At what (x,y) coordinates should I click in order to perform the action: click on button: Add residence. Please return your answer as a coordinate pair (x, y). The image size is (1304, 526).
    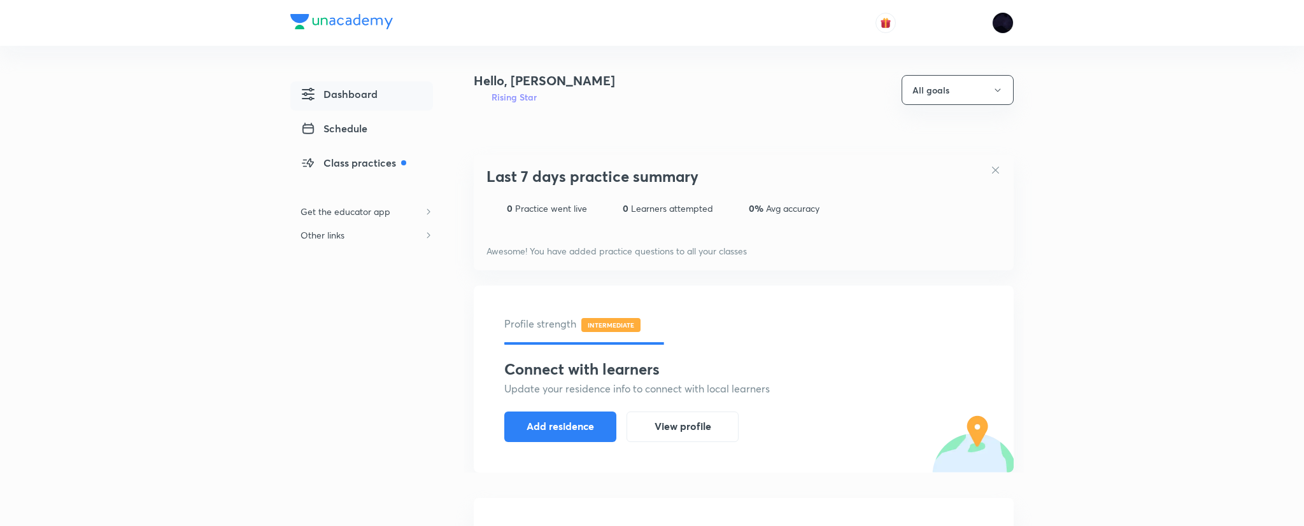
    Looking at the image, I should click on (560, 427).